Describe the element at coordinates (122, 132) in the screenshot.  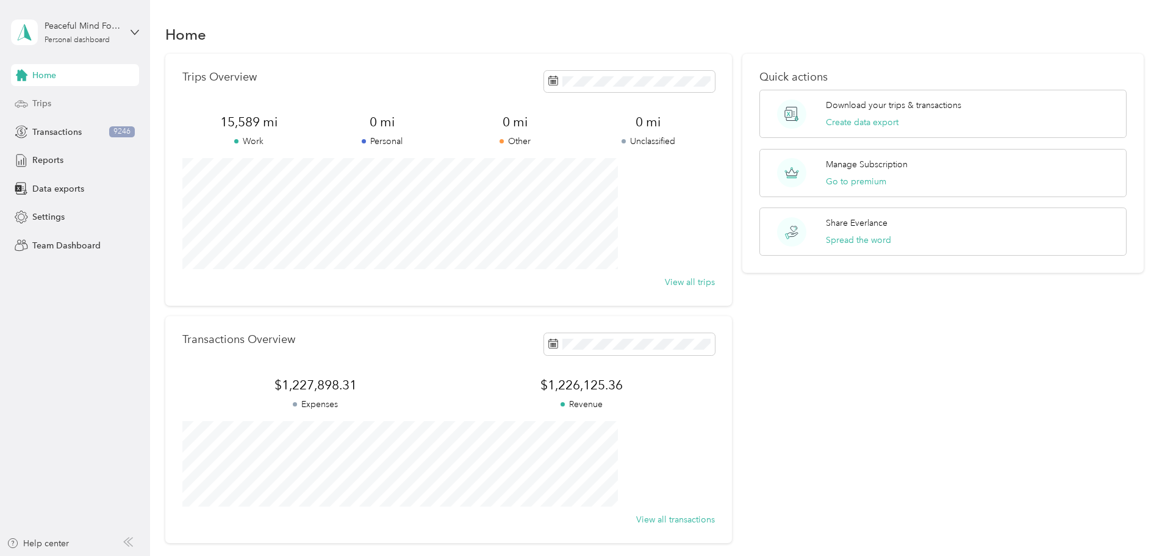
I see `span: 9246` at that location.